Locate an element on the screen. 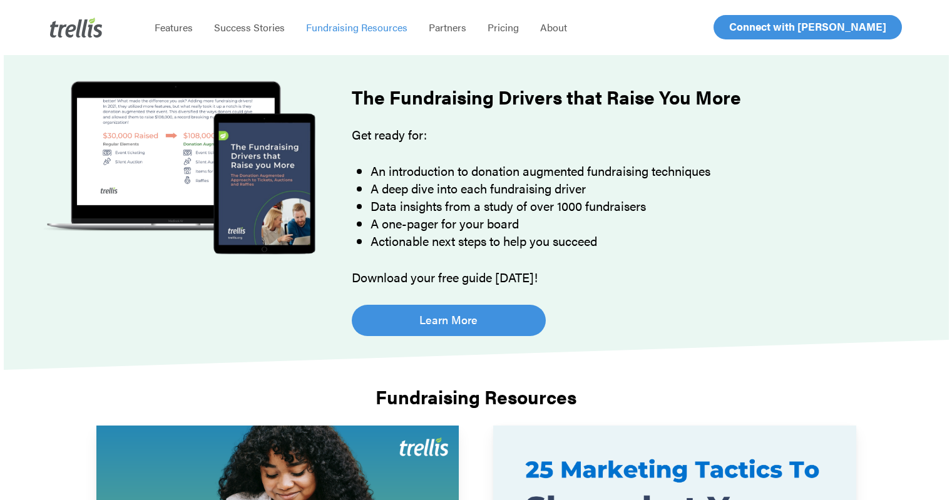  span: About is located at coordinates (553, 27).